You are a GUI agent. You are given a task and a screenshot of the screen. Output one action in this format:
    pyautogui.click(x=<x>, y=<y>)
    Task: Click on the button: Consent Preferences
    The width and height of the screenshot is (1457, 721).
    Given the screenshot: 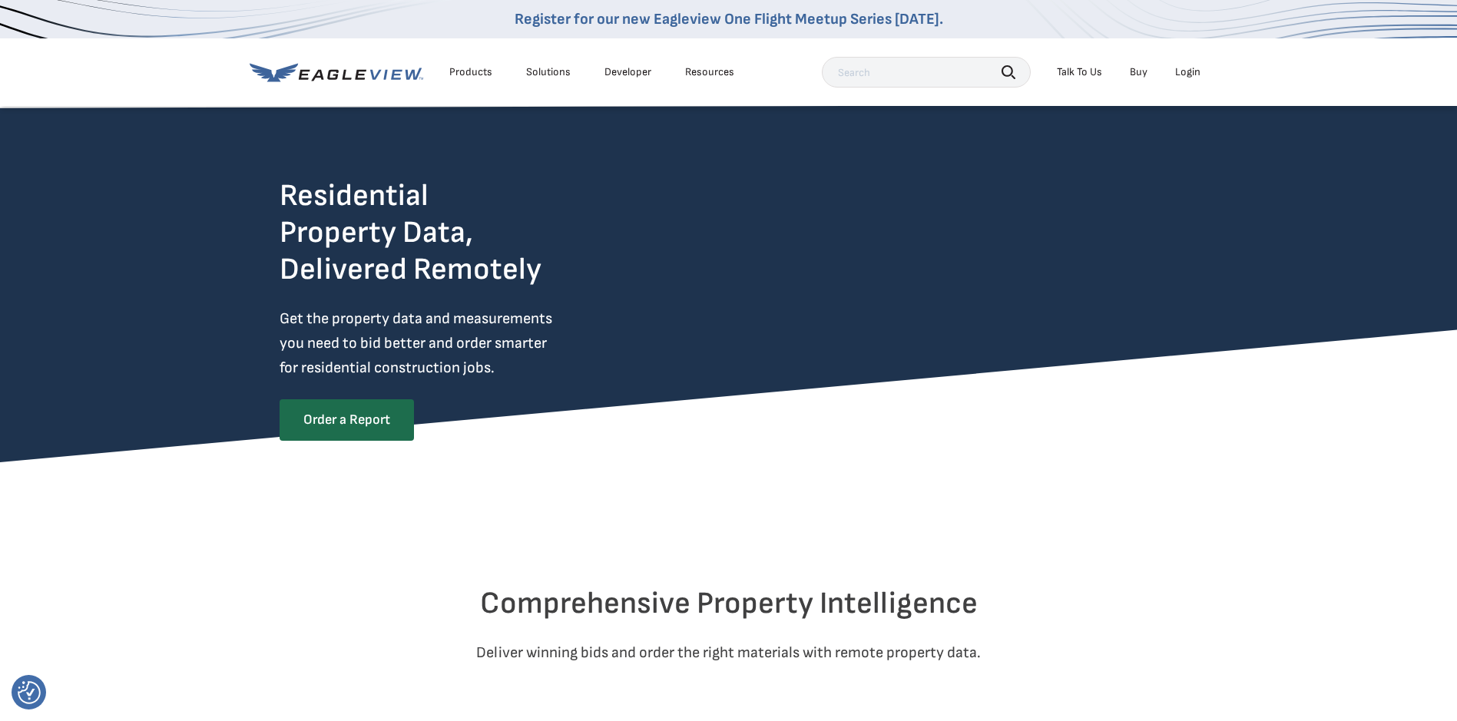 What is the action you would take?
    pyautogui.click(x=29, y=693)
    